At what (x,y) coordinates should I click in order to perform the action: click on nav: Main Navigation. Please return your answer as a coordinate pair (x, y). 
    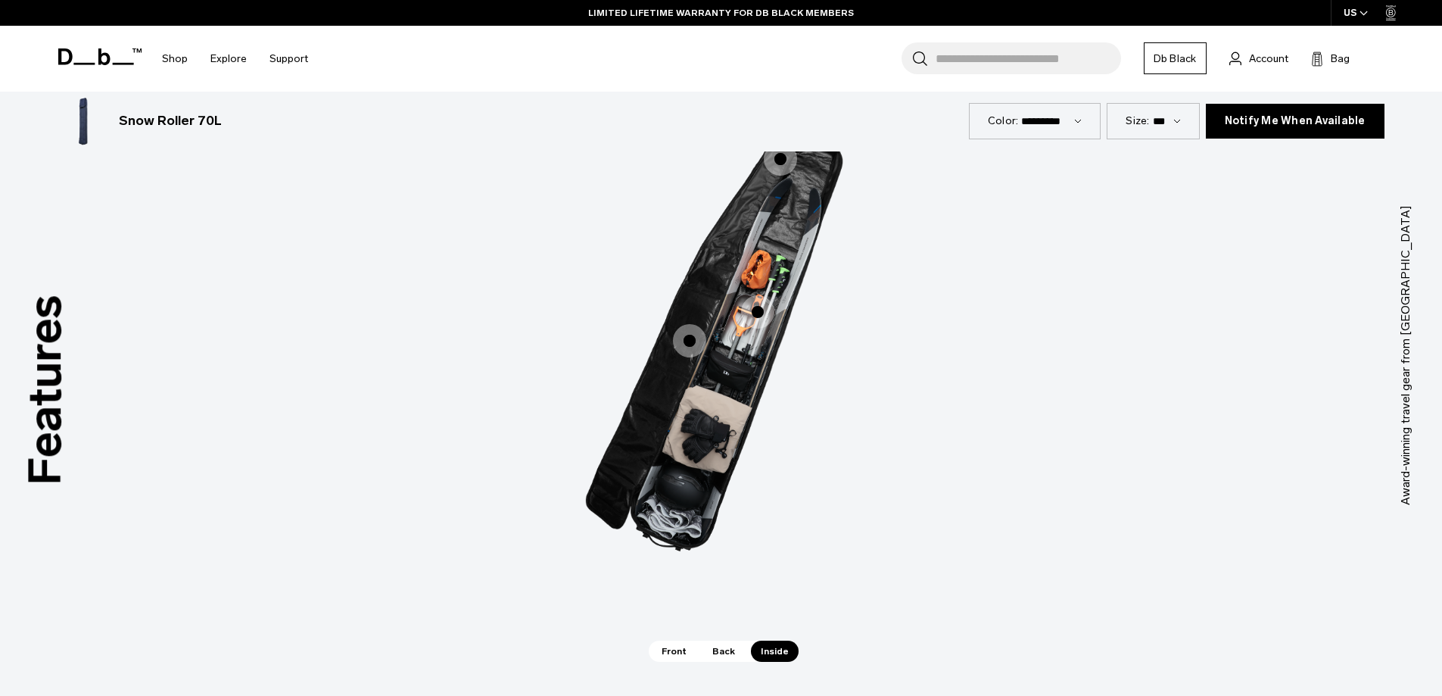
    Looking at the image, I should click on (235, 58).